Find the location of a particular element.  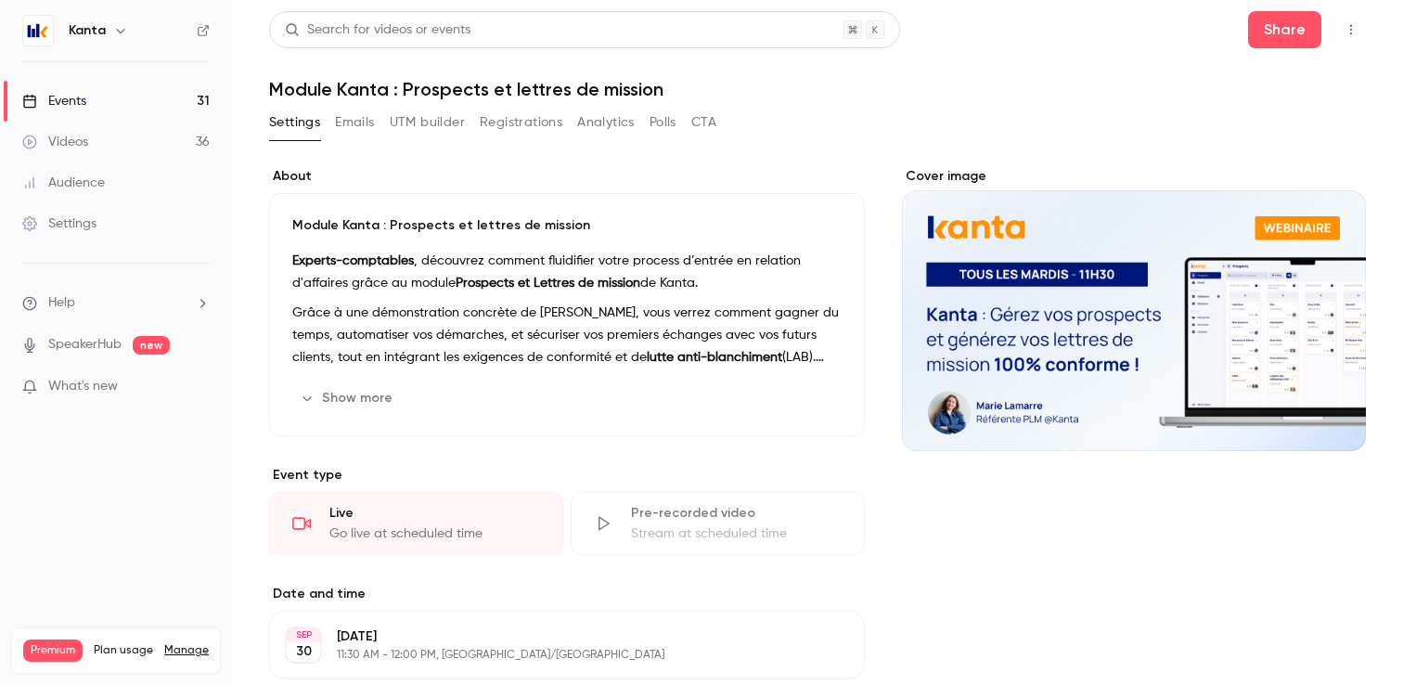

div: Audience is located at coordinates (63, 183).